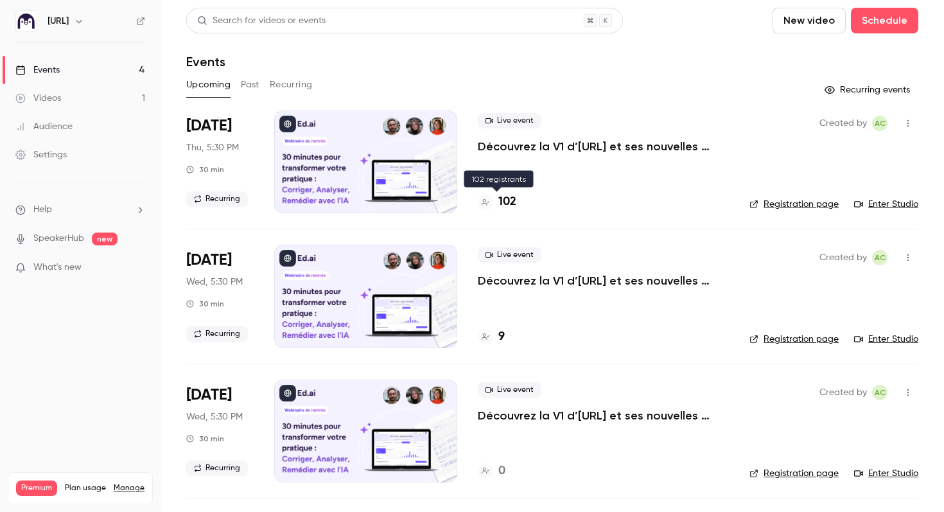  Describe the element at coordinates (502, 471) in the screenshot. I see `h4: 0` at that location.